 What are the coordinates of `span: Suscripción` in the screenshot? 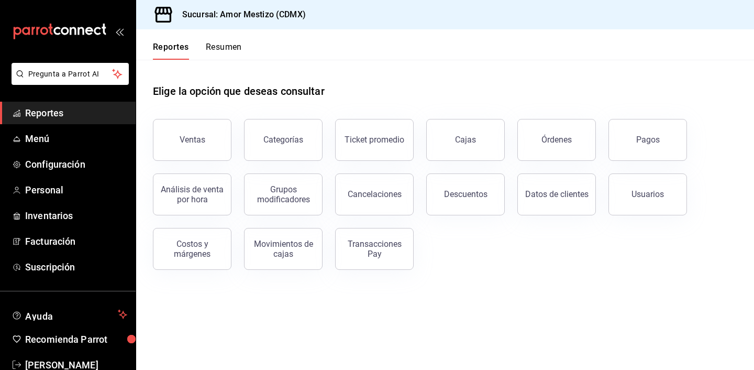 It's located at (76, 267).